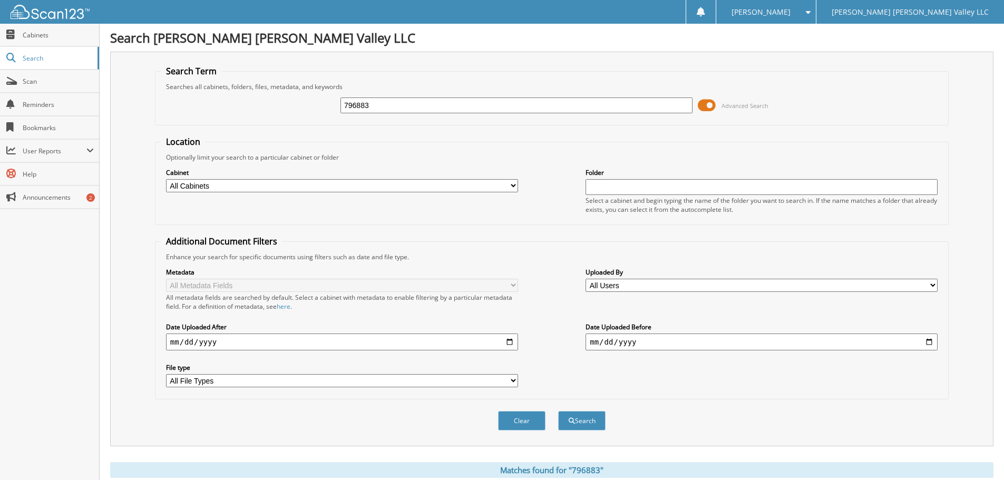 The image size is (1004, 480). Describe the element at coordinates (342, 368) in the screenshot. I see `label: File type` at that location.